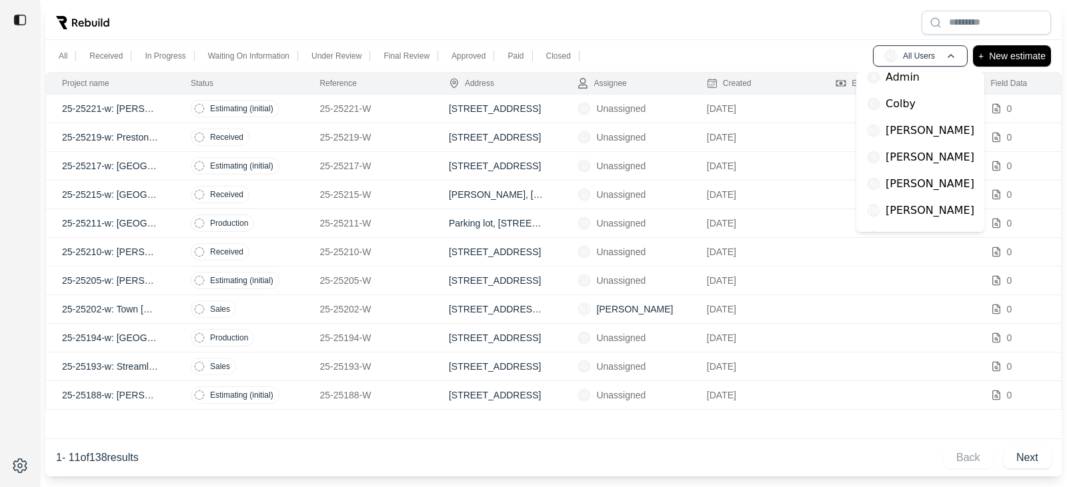  I want to click on span: TW, so click(873, 211).